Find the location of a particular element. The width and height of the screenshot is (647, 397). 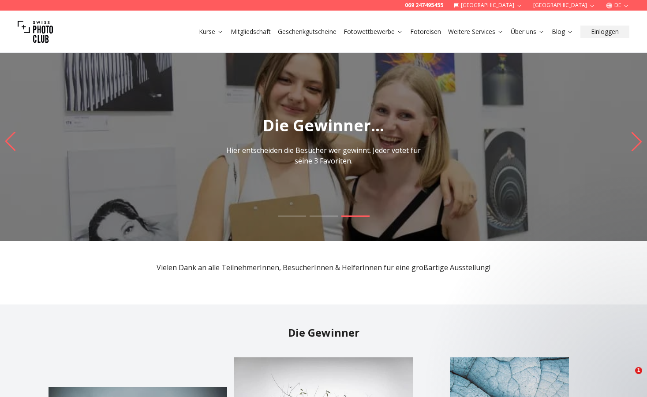

a: Geschenkgutscheine is located at coordinates (307, 32).